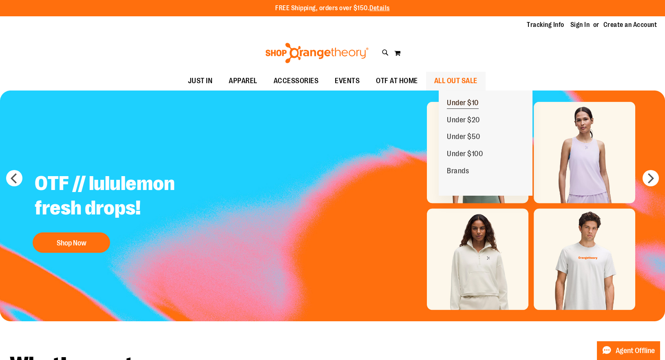 The width and height of the screenshot is (665, 360). I want to click on a: Create an Account, so click(630, 25).